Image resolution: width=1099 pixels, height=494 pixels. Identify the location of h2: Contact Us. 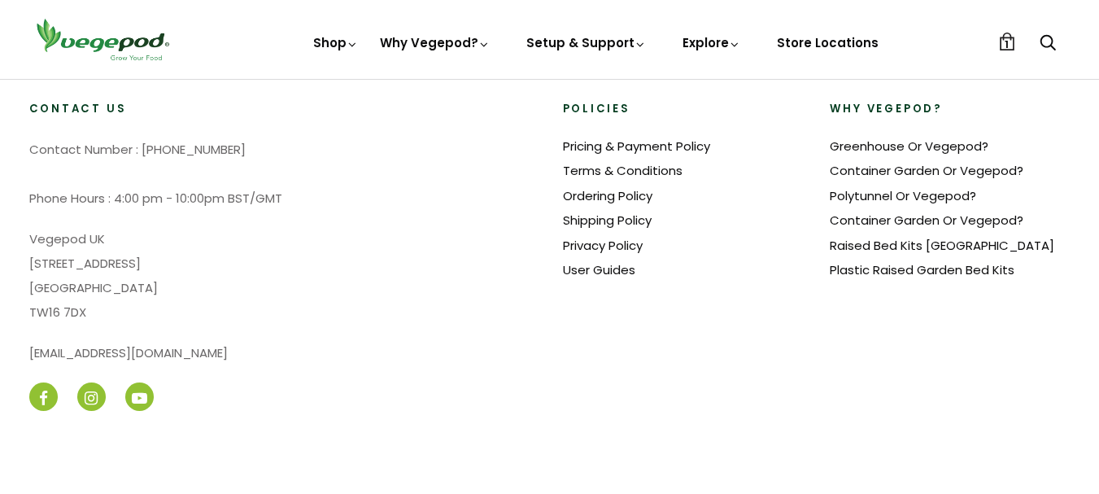
(283, 109).